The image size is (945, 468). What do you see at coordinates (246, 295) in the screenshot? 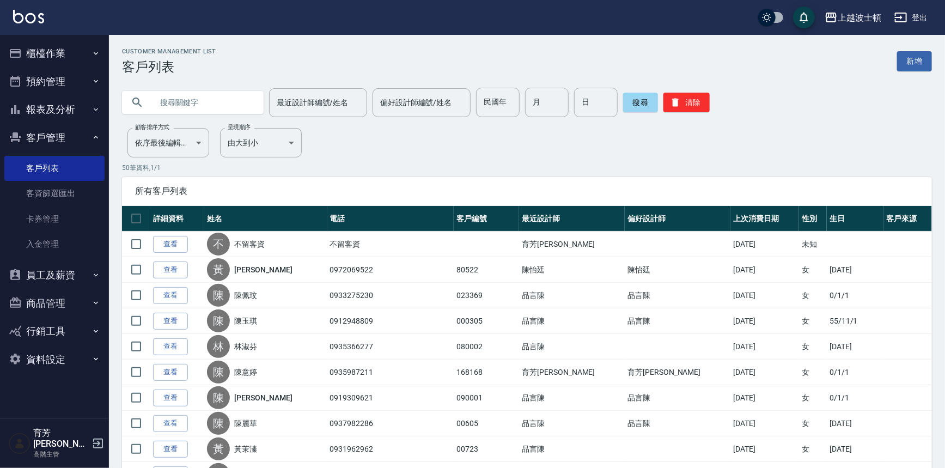
I see `a: 陳佩玟` at bounding box center [246, 295].